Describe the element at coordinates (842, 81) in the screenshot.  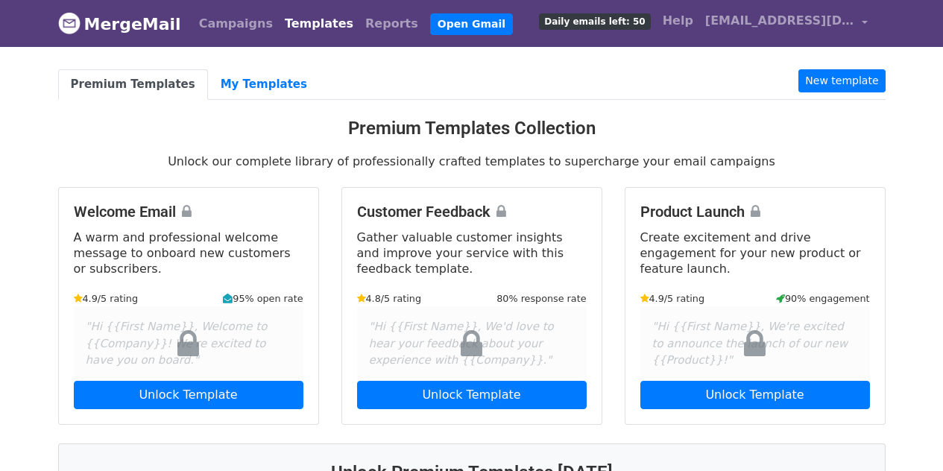
I see `a: New template` at that location.